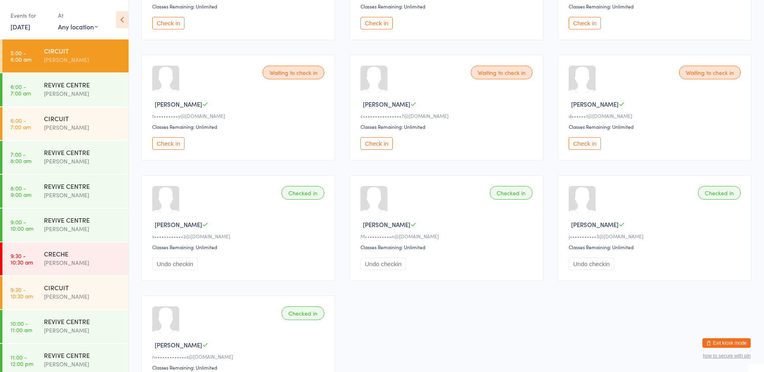 The height and width of the screenshot is (372, 764). I want to click on div: Any location, so click(78, 27).